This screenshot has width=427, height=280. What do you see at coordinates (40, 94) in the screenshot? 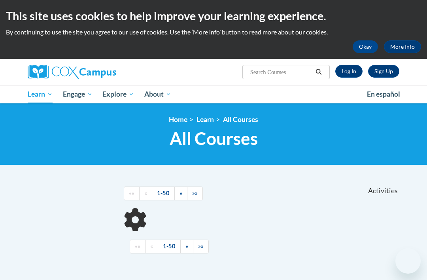
I see `span: Learn` at bounding box center [40, 94].